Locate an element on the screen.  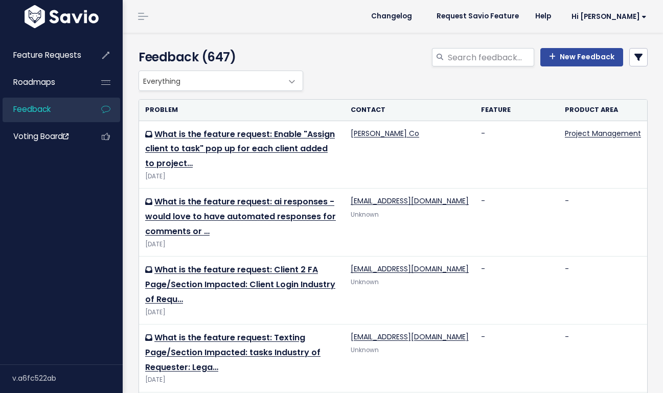
span: Roadmaps is located at coordinates (34, 82).